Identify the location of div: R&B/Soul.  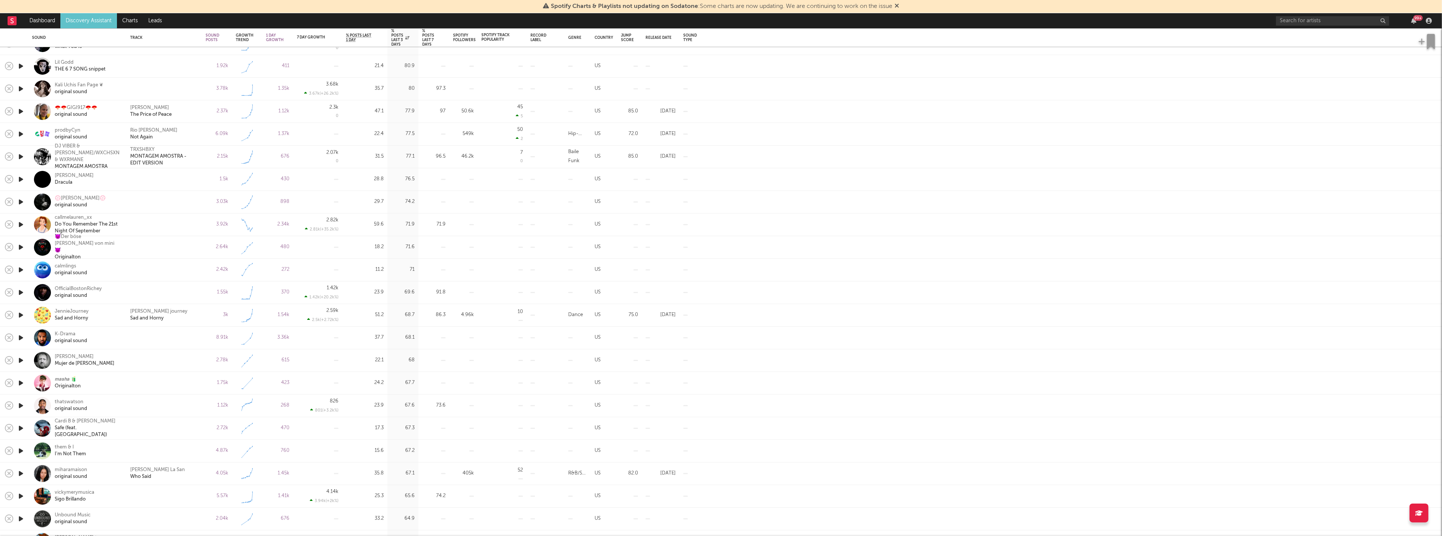
(578, 473).